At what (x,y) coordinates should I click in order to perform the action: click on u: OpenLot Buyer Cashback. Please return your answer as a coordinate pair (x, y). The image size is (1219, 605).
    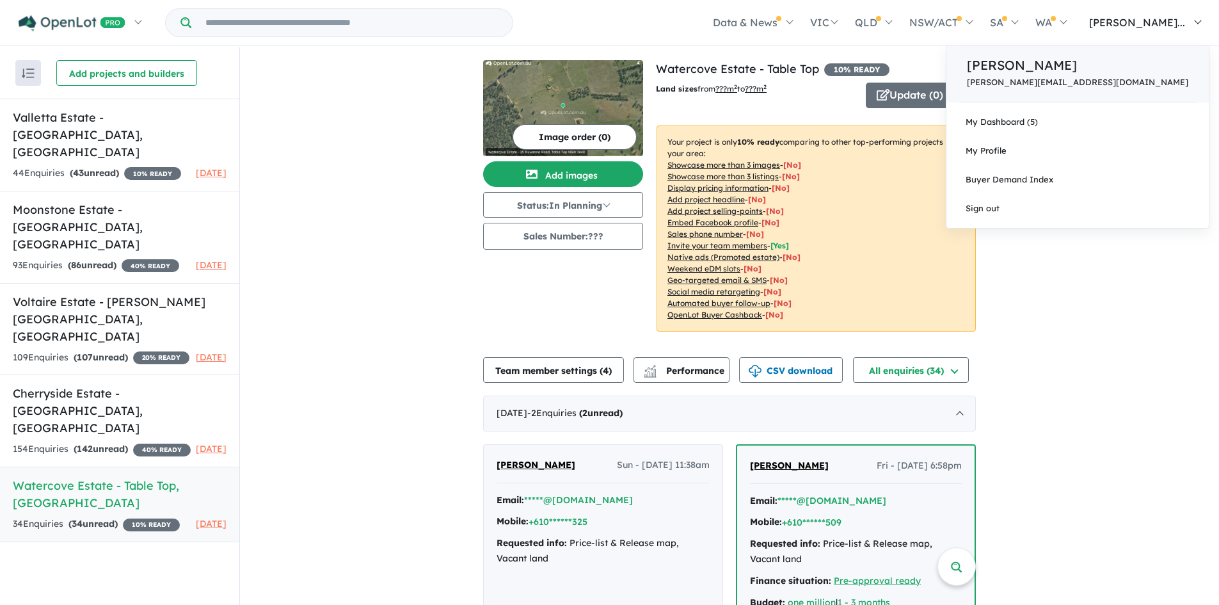
    Looking at the image, I should click on (715, 314).